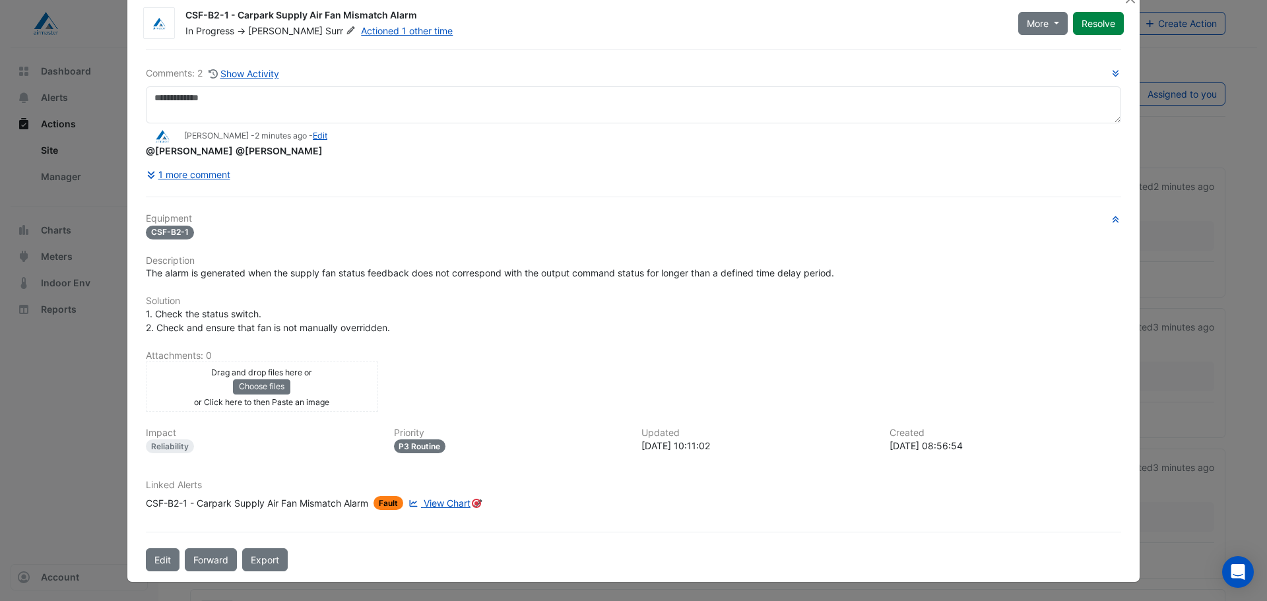  I want to click on span: Fault, so click(388, 503).